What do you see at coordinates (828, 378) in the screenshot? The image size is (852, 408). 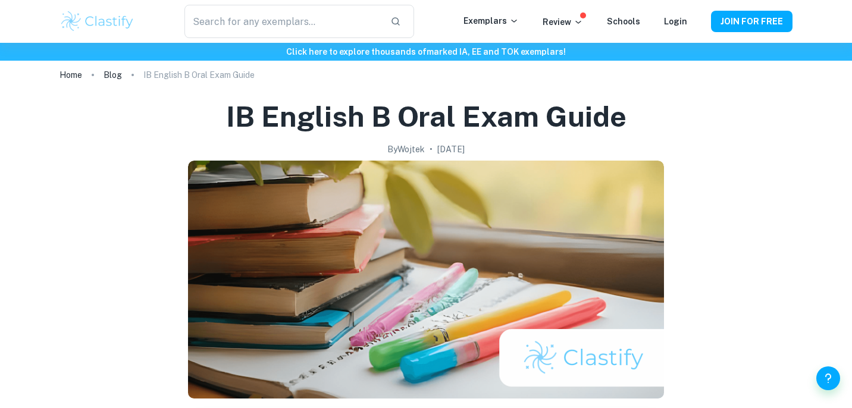 I see `button: Help and Feedback` at bounding box center [828, 378].